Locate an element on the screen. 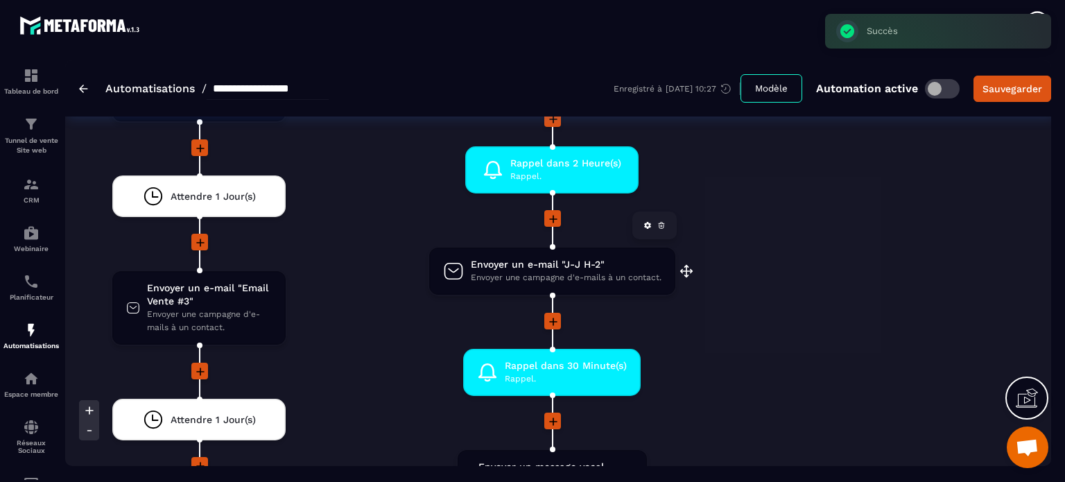 The image size is (1065, 482). span: Envoyer un message vocal is located at coordinates (555, 467).